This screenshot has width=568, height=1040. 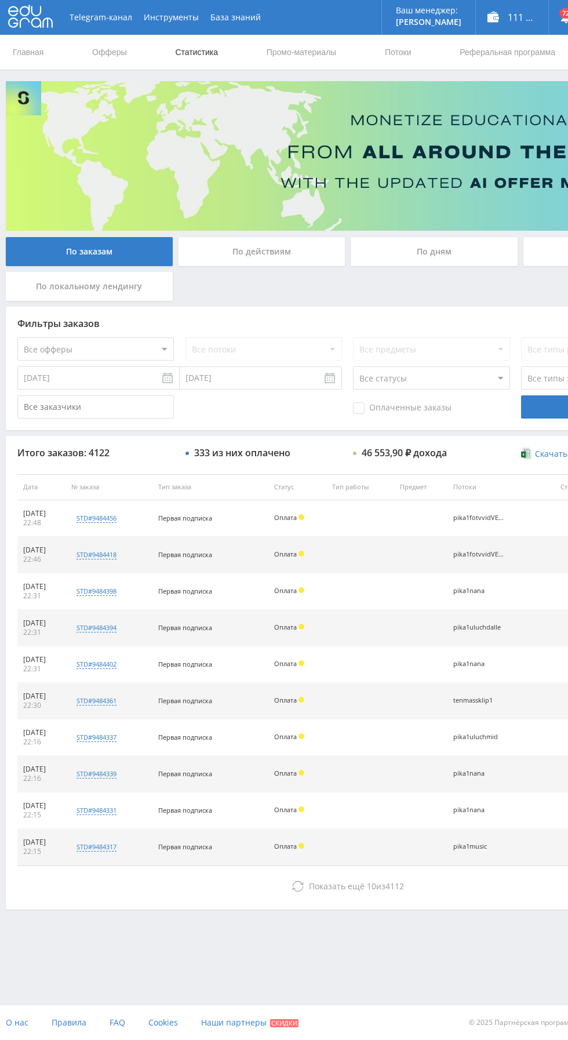 What do you see at coordinates (398, 52) in the screenshot?
I see `a: Потоки` at bounding box center [398, 52].